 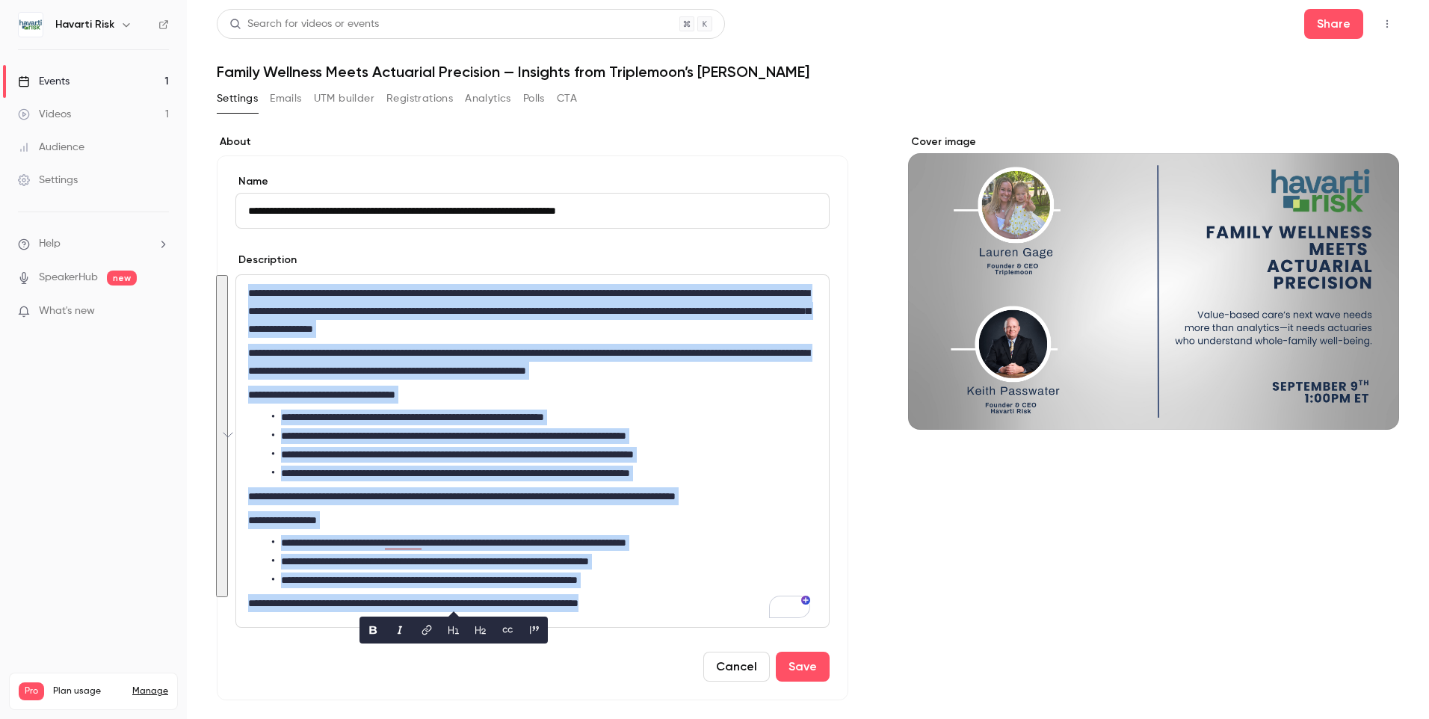 I want to click on section: description, so click(x=532, y=451).